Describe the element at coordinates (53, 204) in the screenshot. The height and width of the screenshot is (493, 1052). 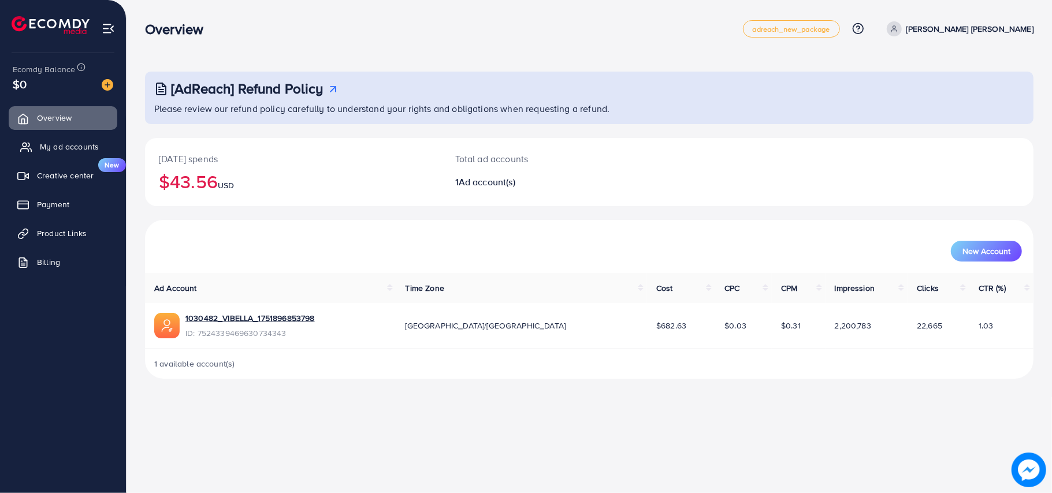
I see `span: Payment` at that location.